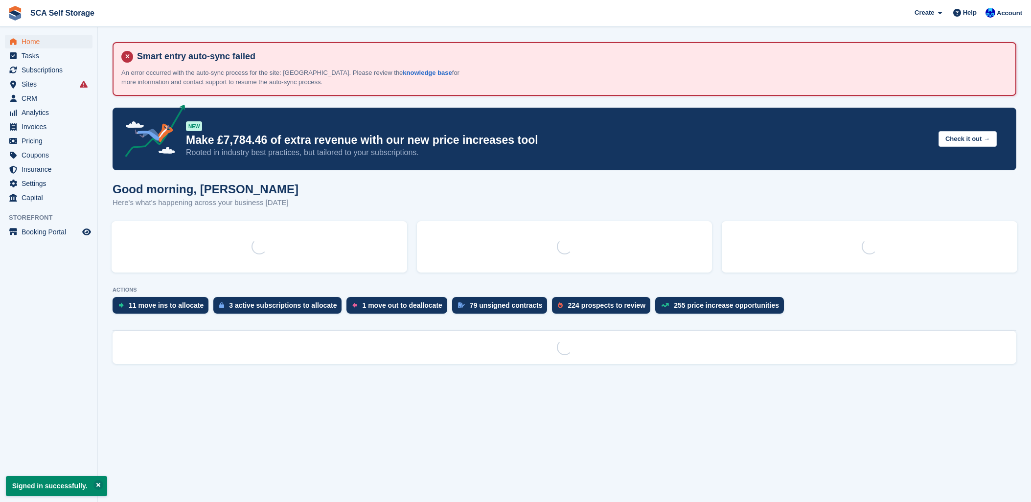  I want to click on span: Account, so click(1009, 13).